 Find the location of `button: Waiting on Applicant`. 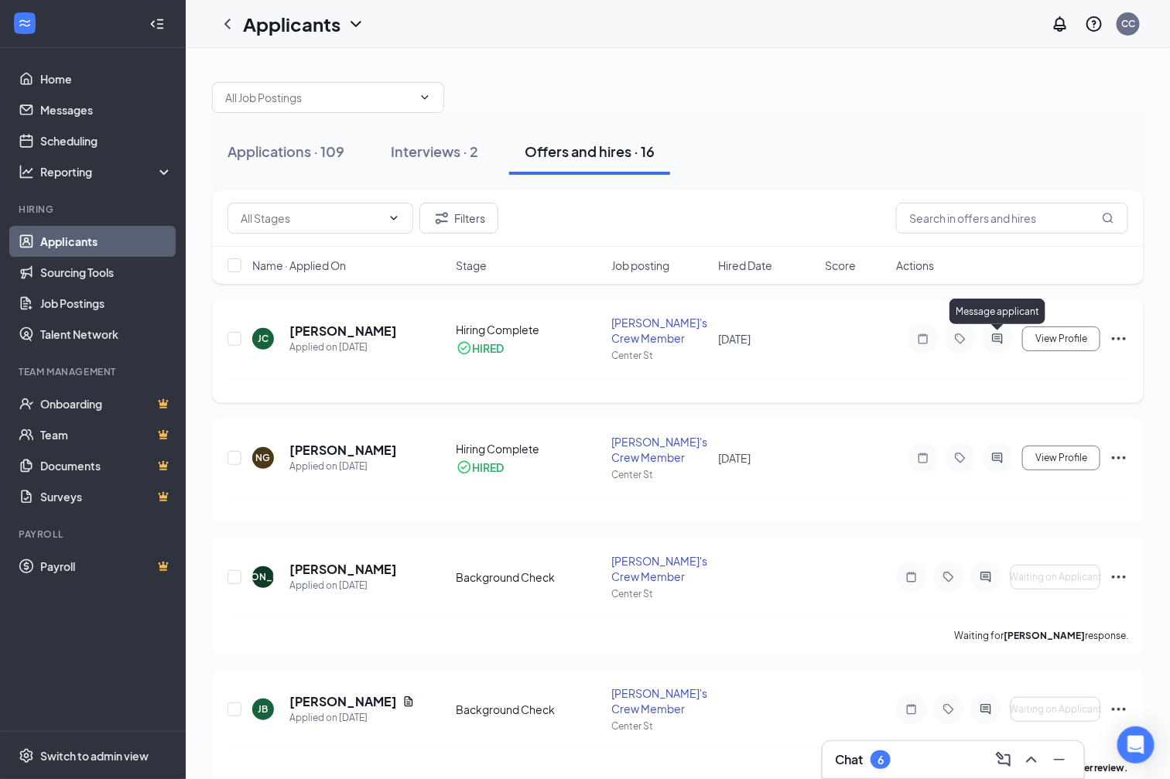

button: Waiting on Applicant is located at coordinates (1055, 577).